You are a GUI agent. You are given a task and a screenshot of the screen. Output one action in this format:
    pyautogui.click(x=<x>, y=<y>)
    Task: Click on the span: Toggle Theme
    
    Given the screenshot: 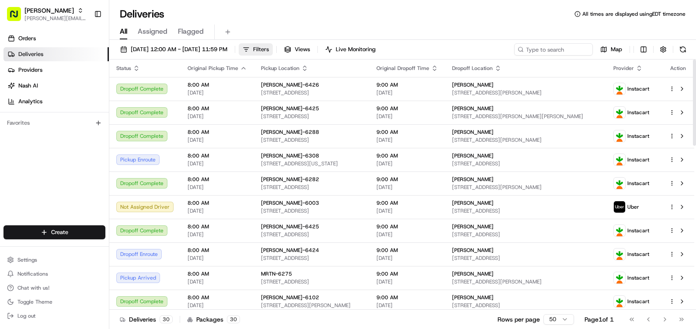 What is the action you would take?
    pyautogui.click(x=35, y=302)
    